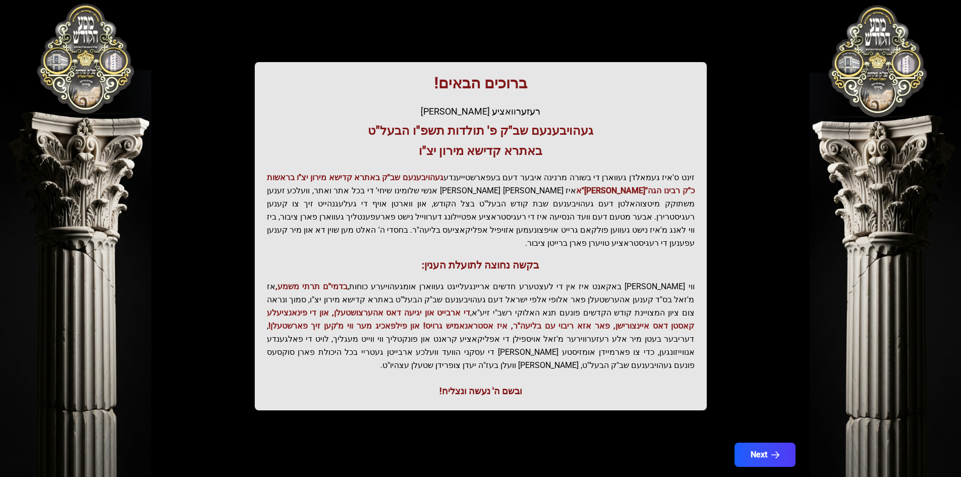  Describe the element at coordinates (481, 319) in the screenshot. I see `span: די ארבייט און יגיעה דאס אהערצושטעלן, און די פינאנציעלע קאסטן דאס איינצורישן, פאר אזא ריבוי עם בלי...` at that location.